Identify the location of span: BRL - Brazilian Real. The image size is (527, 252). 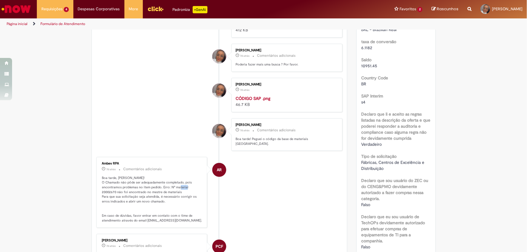
(379, 30).